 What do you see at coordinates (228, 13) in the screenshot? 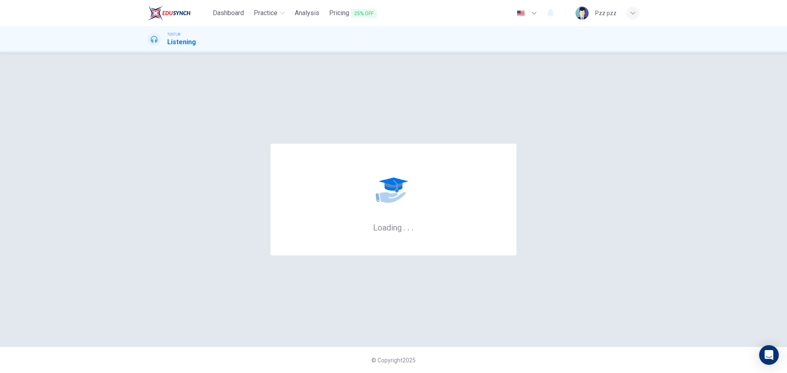
I see `a: Dashboard` at bounding box center [228, 13].